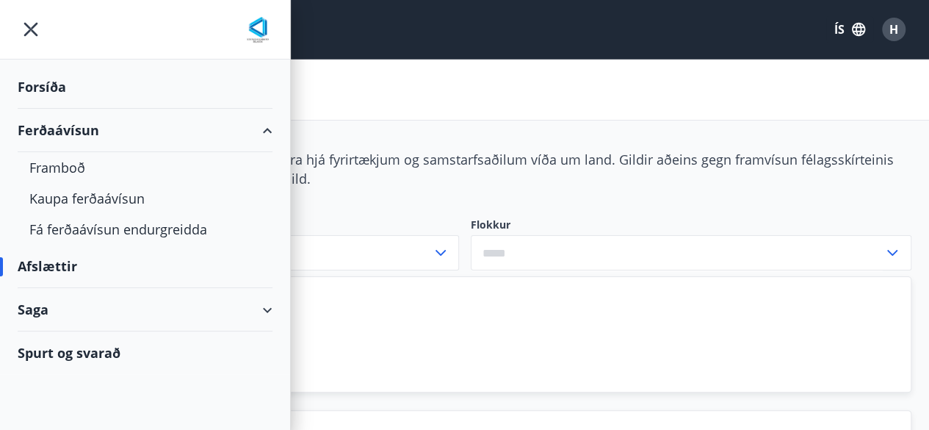 The width and height of the screenshot is (929, 430). What do you see at coordinates (145, 309) in the screenshot?
I see `div: Saga` at bounding box center [145, 309].